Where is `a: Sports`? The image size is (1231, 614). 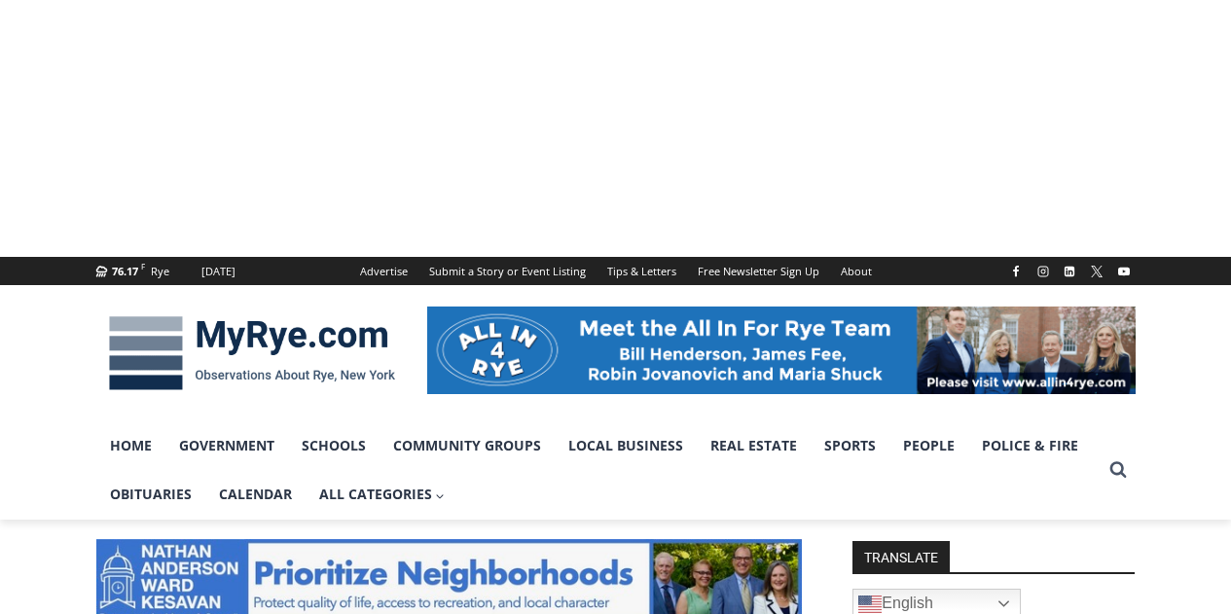 a: Sports is located at coordinates (849, 446).